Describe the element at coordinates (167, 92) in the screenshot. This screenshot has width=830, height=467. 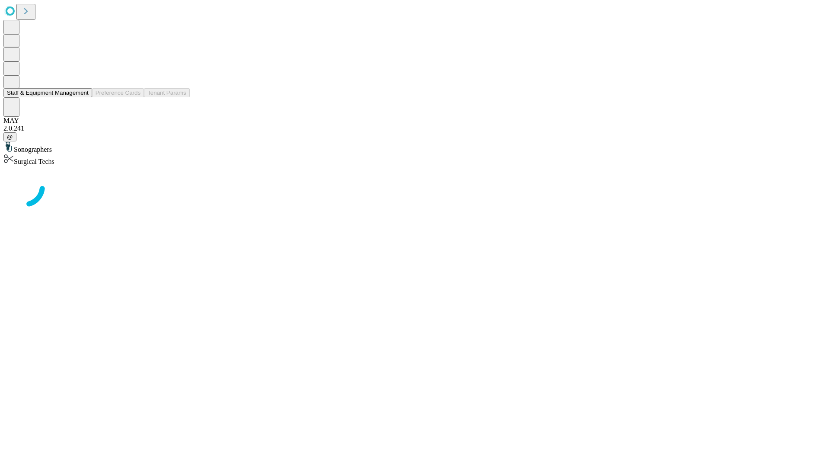
I see `button: Tenant Params` at that location.